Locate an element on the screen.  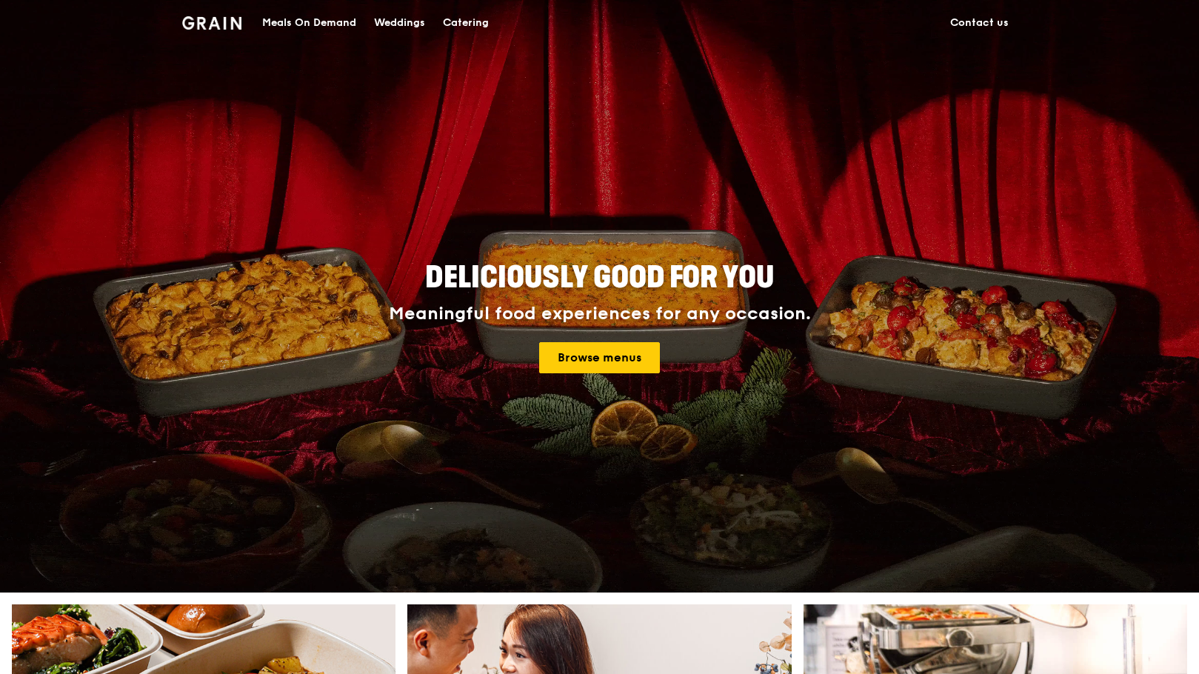
a: Weddings is located at coordinates (399, 23).